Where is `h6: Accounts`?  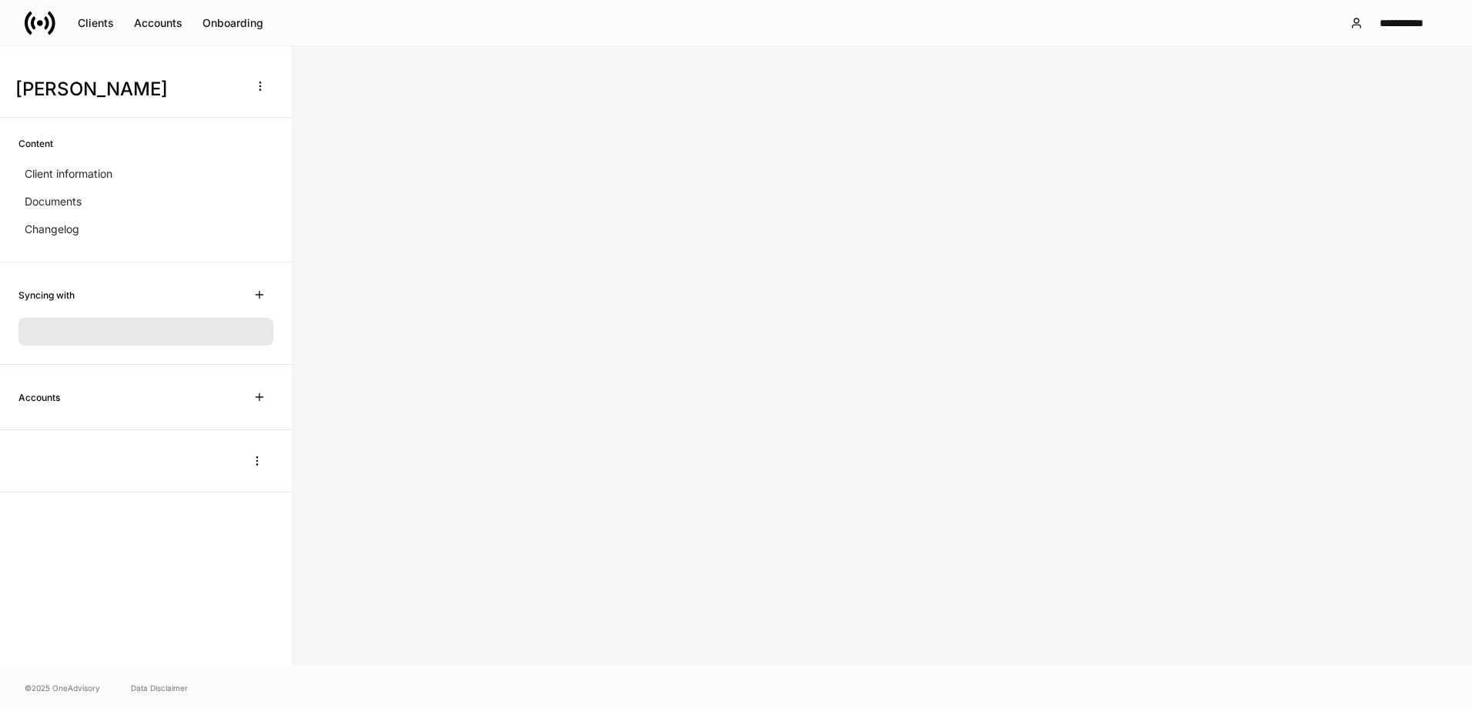 h6: Accounts is located at coordinates (39, 397).